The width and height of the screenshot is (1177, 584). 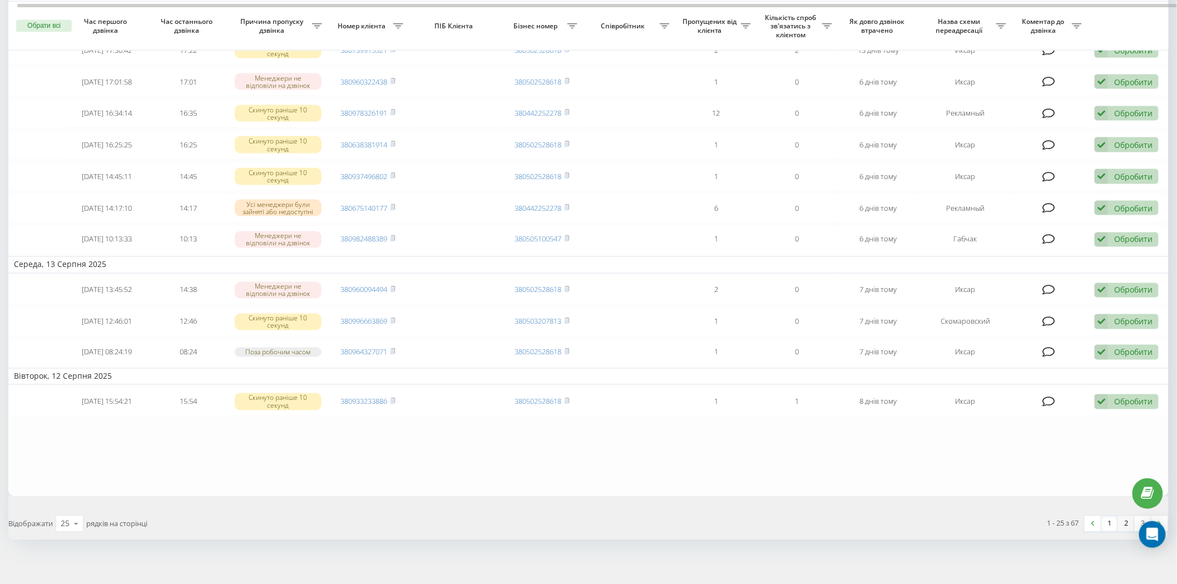 What do you see at coordinates (364, 145) in the screenshot?
I see `a: 380638381914` at bounding box center [364, 145].